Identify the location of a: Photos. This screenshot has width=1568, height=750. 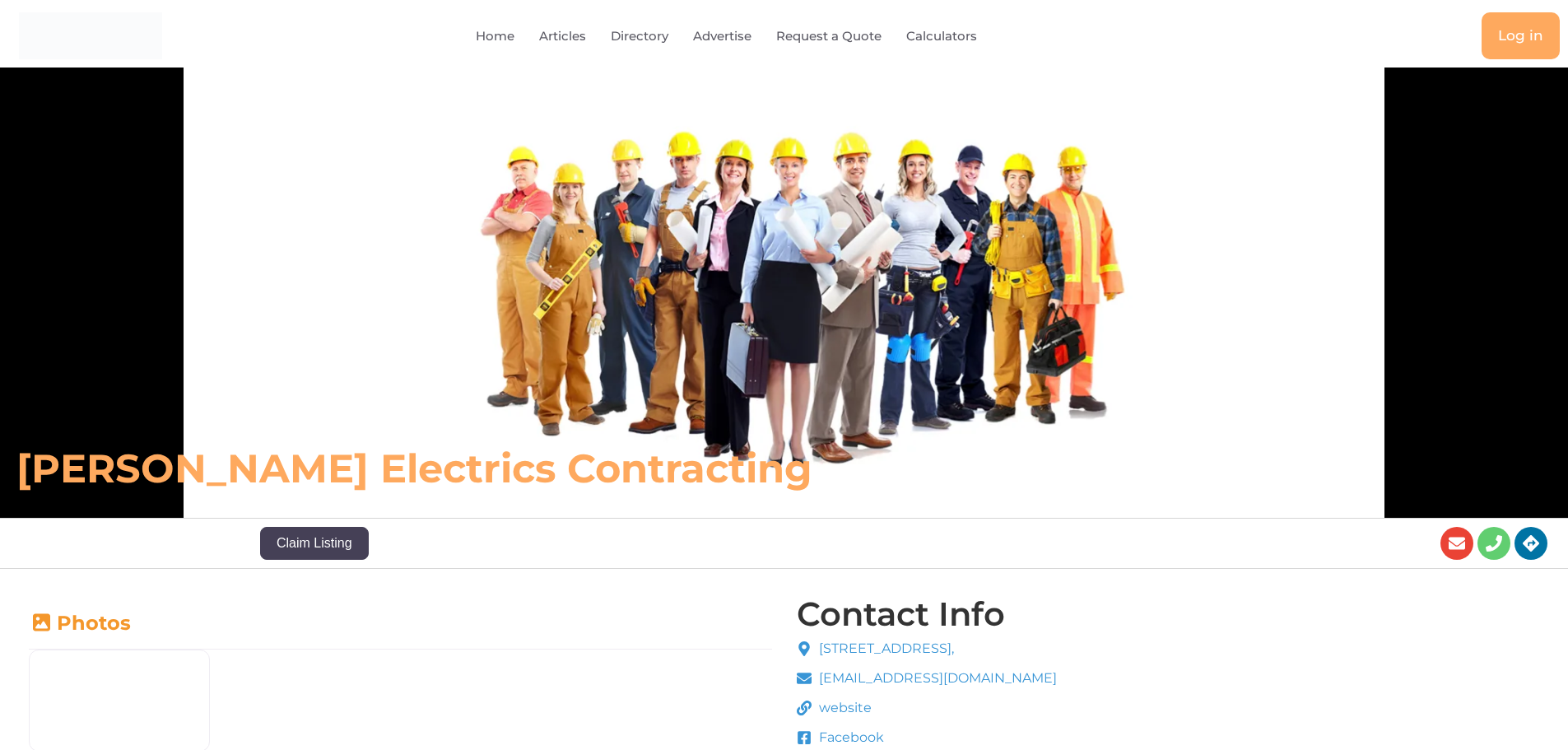
(80, 622).